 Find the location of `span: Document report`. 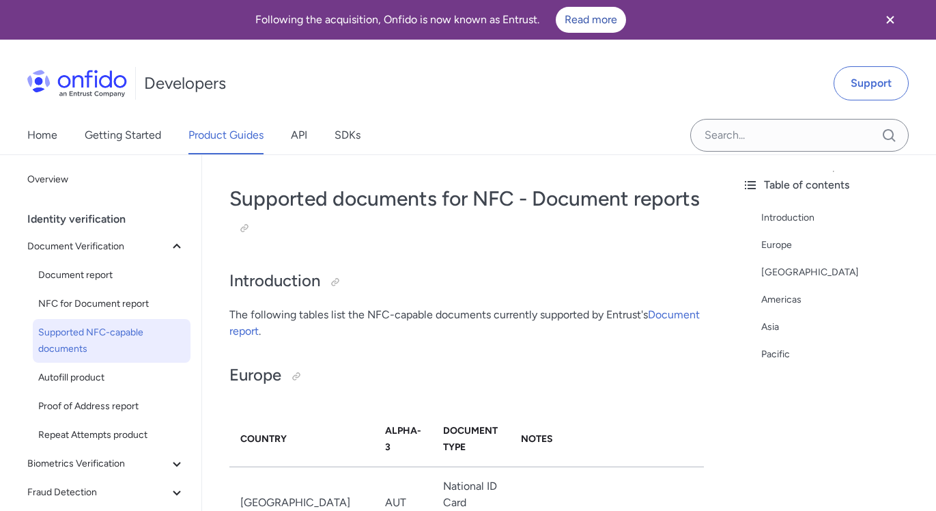

span: Document report is located at coordinates (111, 275).